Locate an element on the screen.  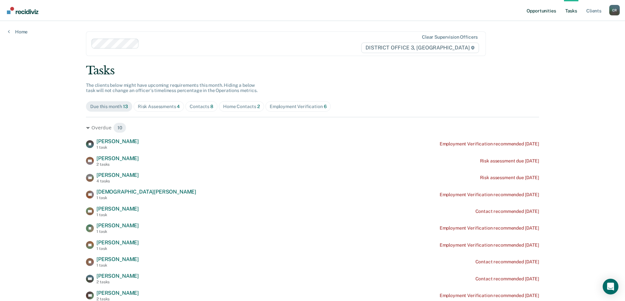
span: 4 is located at coordinates (178, 107).